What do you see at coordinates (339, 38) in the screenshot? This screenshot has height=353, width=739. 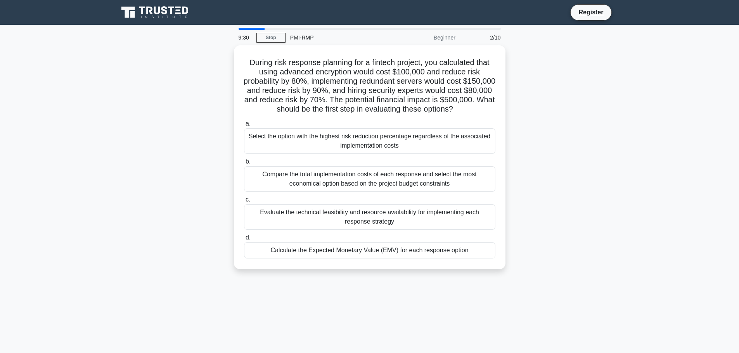 I see `div: PMI-RMP` at bounding box center [339, 38].